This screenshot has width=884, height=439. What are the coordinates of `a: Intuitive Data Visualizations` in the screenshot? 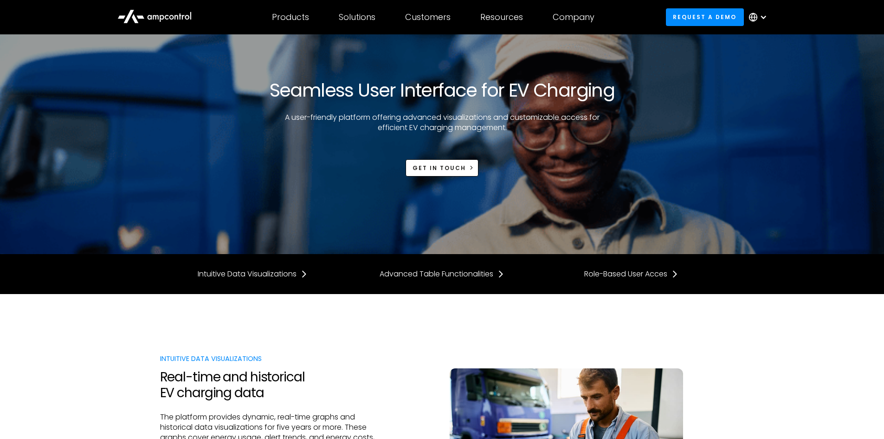 It's located at (252, 274).